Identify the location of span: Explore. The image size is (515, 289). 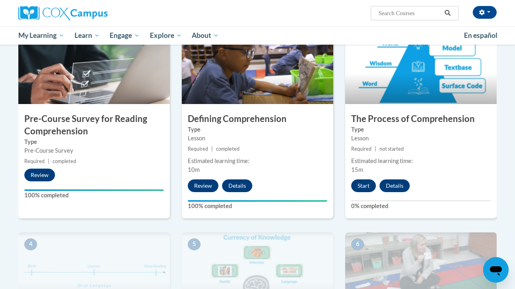
(166, 35).